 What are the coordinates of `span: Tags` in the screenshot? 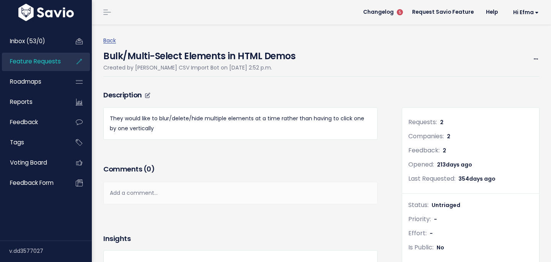 It's located at (17, 142).